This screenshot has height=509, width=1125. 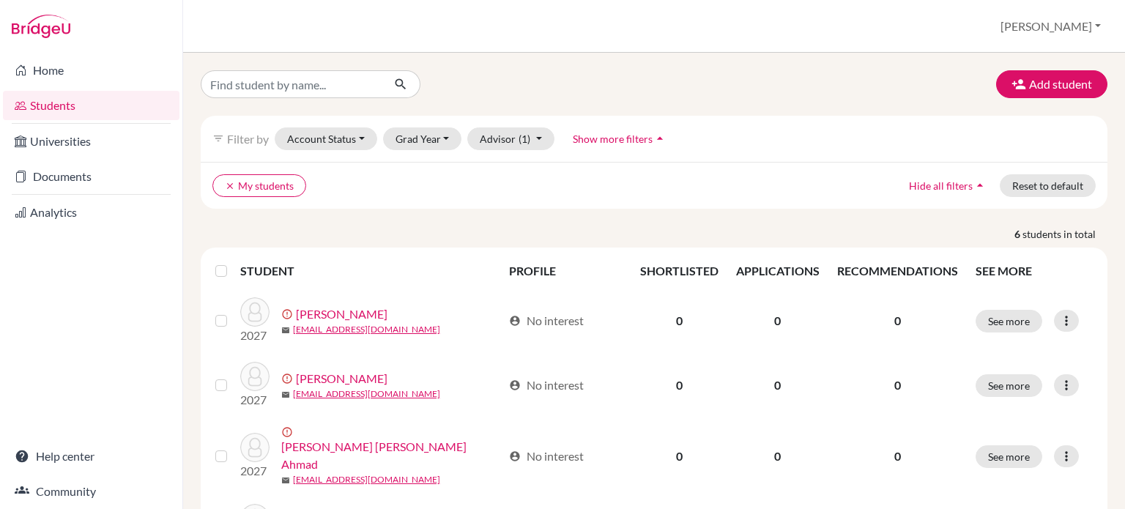 I want to click on button: Advisor(1), so click(x=511, y=138).